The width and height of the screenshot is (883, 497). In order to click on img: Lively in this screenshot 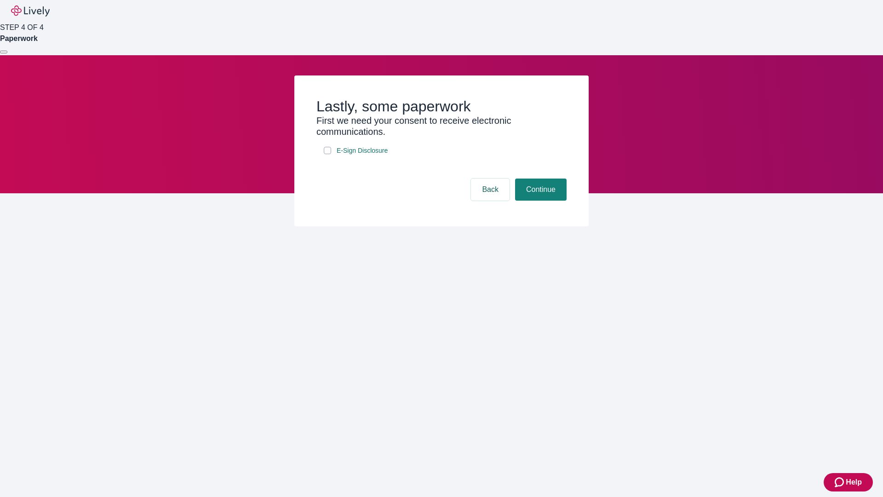, I will do `click(30, 11)`.